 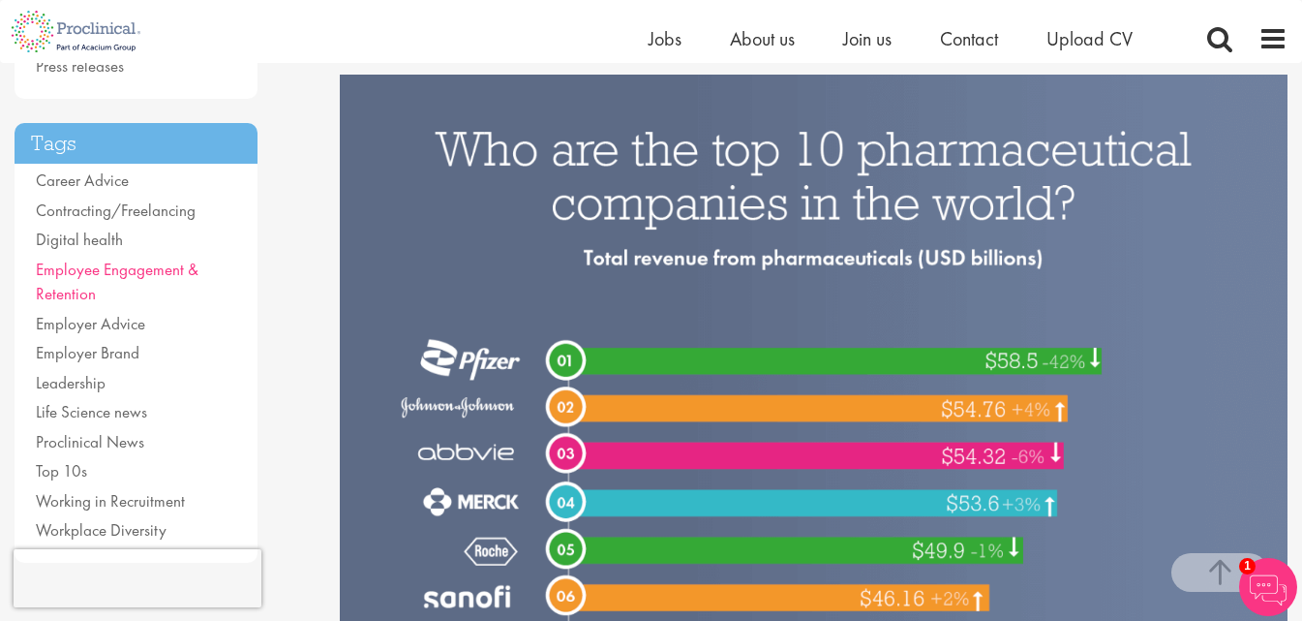 What do you see at coordinates (665, 39) in the screenshot?
I see `a: Jobs` at bounding box center [665, 39].